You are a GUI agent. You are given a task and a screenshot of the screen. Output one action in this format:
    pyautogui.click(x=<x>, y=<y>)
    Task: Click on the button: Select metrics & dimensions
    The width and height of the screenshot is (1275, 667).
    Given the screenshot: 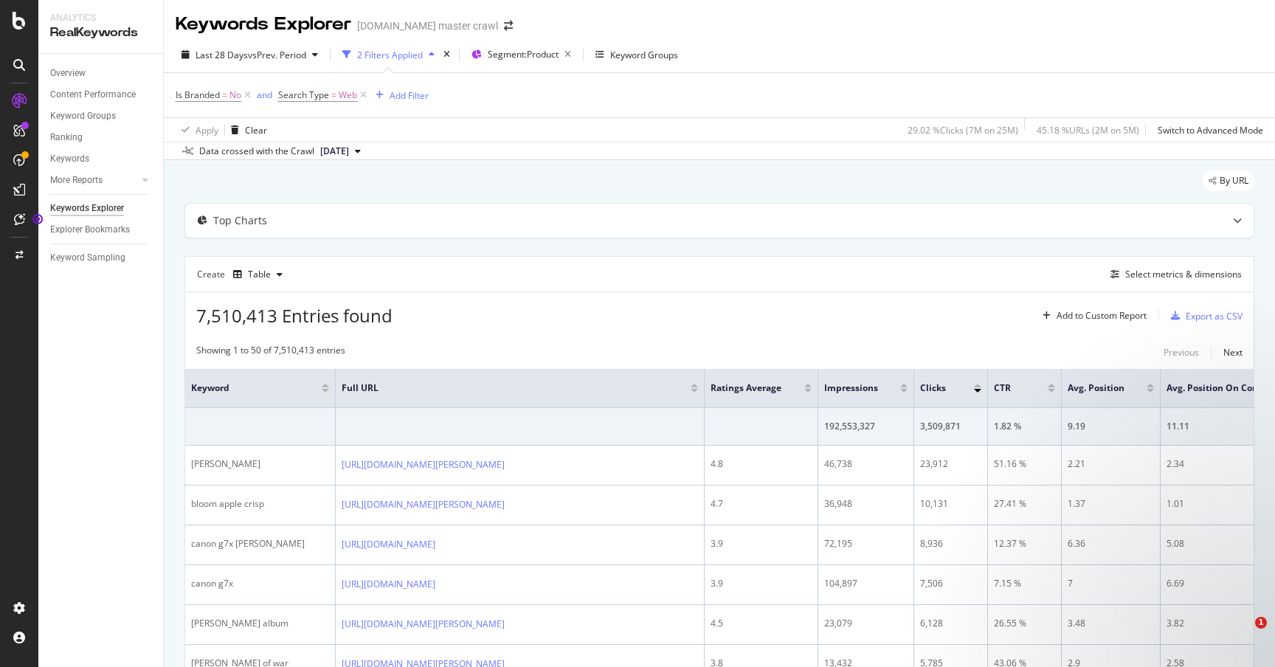 What is the action you would take?
    pyautogui.click(x=1173, y=274)
    